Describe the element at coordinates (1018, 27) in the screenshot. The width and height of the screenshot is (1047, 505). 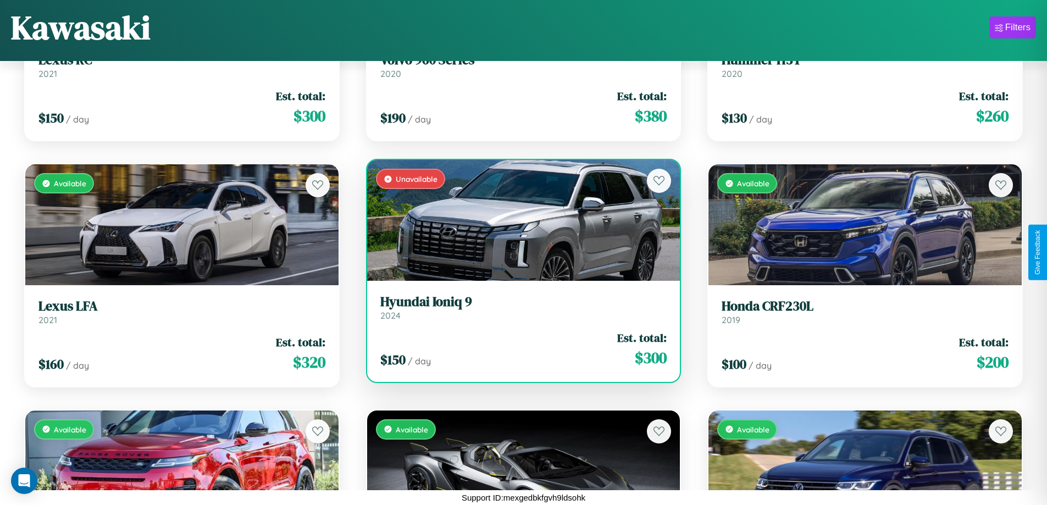
I see `div: Filters` at that location.